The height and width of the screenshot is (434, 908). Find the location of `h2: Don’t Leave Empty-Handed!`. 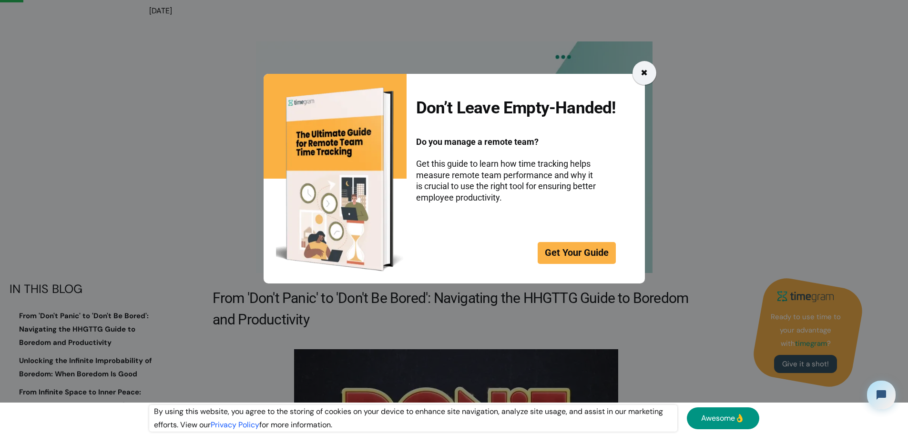

h2: Don’t Leave Empty-Handed! is located at coordinates (516, 108).